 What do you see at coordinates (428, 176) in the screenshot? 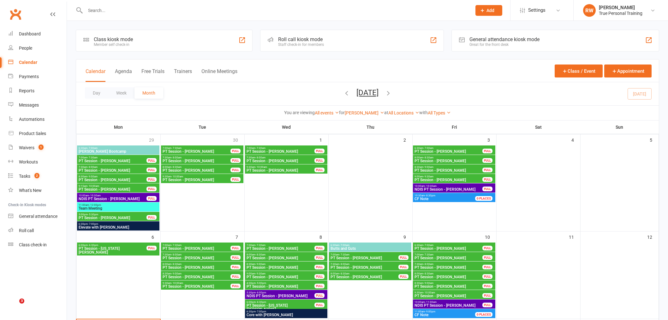
I see `span: - 9:30am` at bounding box center [428, 176].